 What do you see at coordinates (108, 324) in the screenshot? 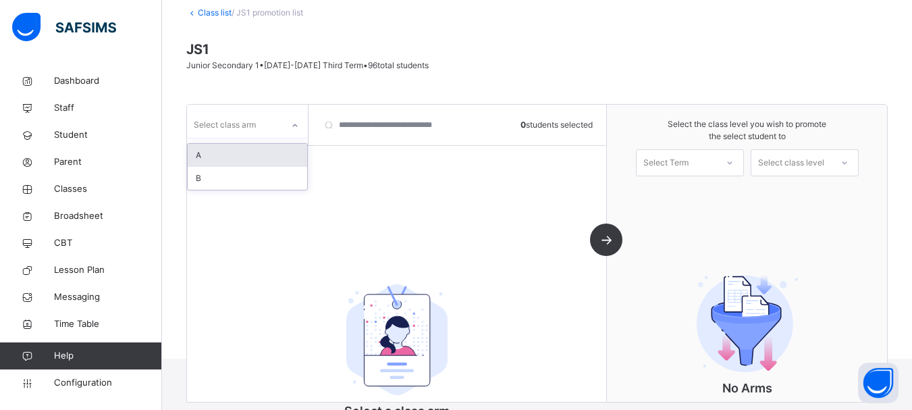
I see `span: Time Table` at bounding box center [108, 324].